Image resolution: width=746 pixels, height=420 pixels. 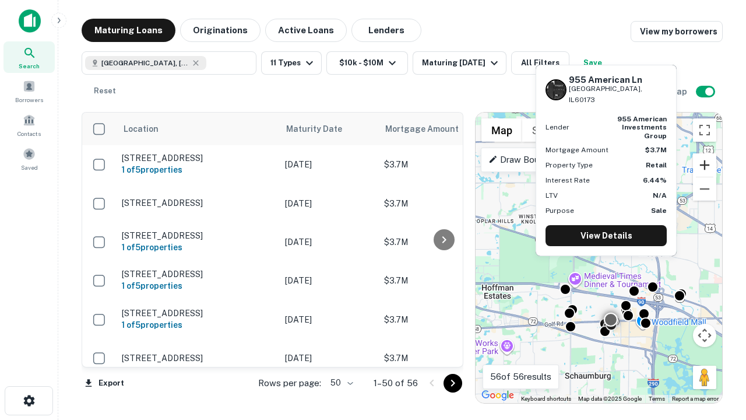 I want to click on span: Contacts, so click(x=29, y=133).